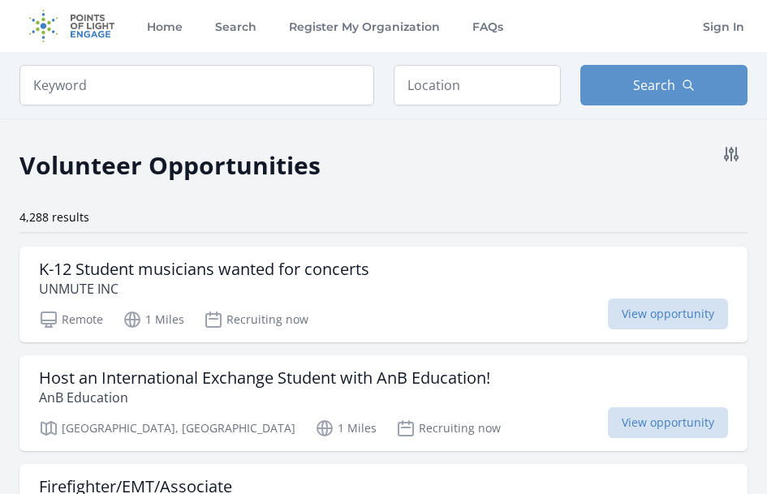 The image size is (767, 494). What do you see at coordinates (54, 217) in the screenshot?
I see `span: 4,288 results` at bounding box center [54, 217].